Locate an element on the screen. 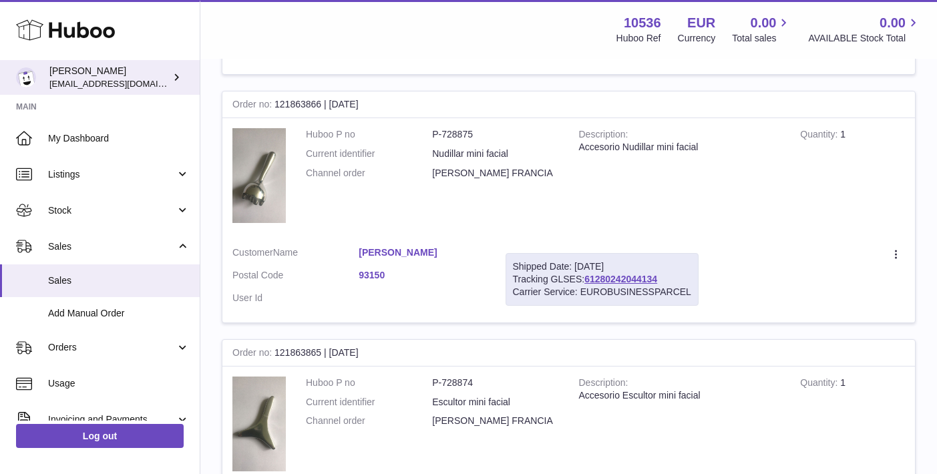 This screenshot has height=474, width=937. a: 93150 is located at coordinates (421, 275).